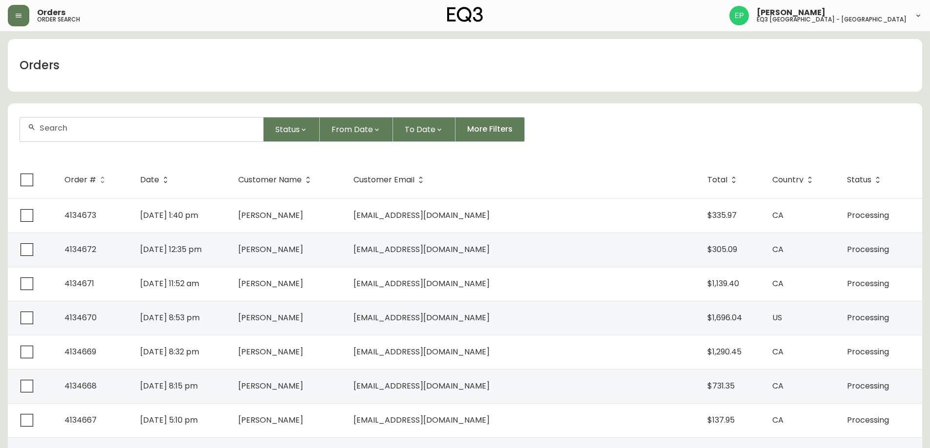 This screenshot has width=930, height=448. I want to click on button: Status, so click(291, 129).